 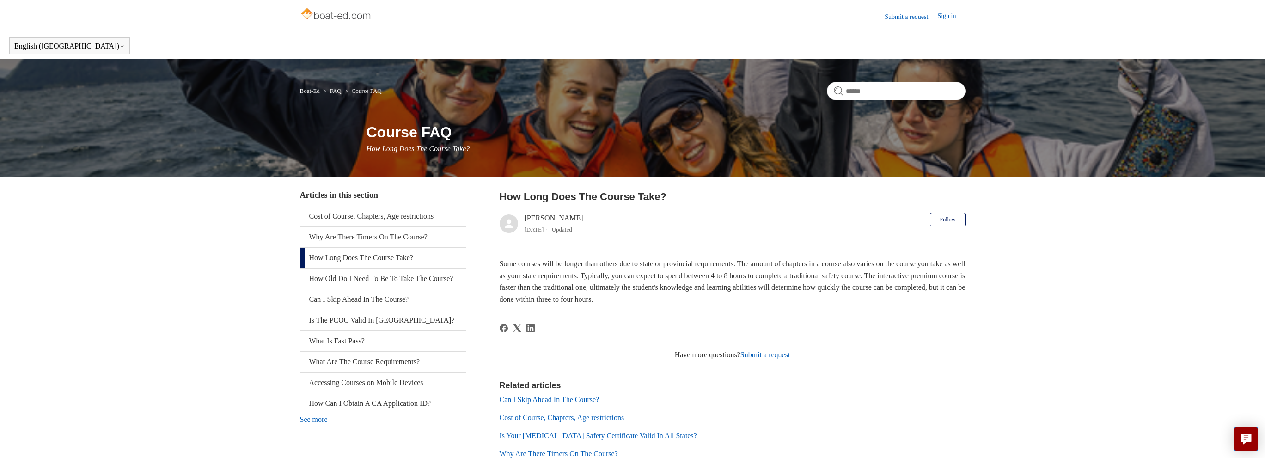 What do you see at coordinates (517, 328) in the screenshot?
I see `svg: Share this page on X Corp` at bounding box center [517, 328].